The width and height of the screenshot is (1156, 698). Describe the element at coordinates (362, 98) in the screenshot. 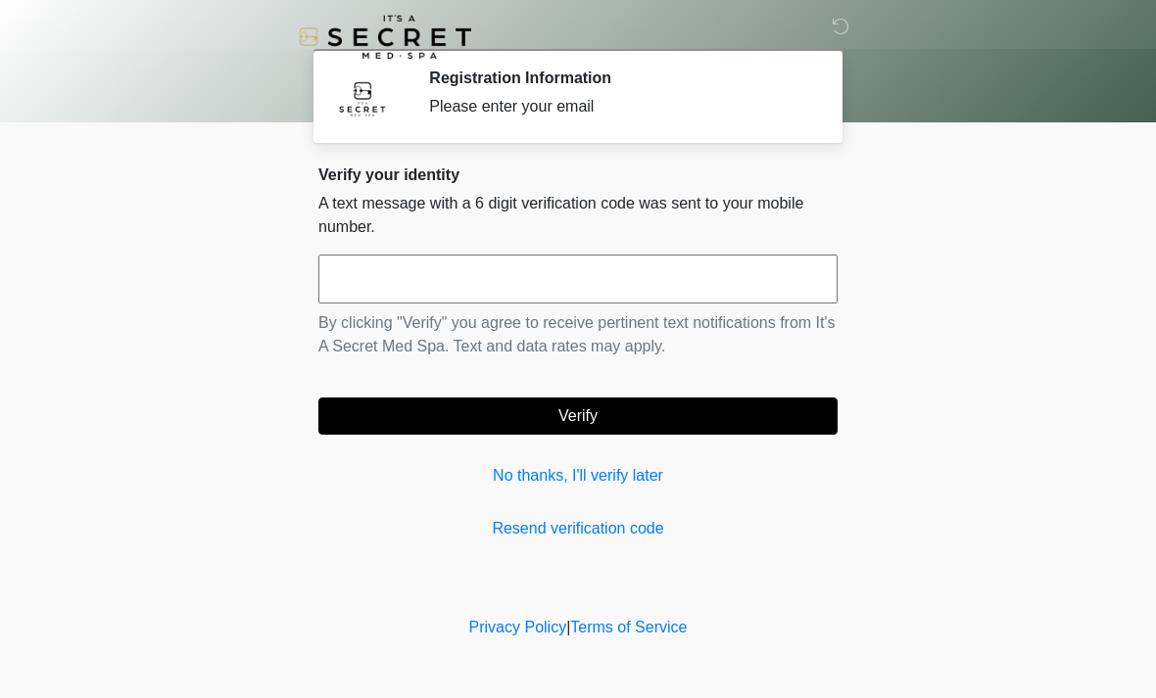

I see `img: Agent Avatar` at that location.